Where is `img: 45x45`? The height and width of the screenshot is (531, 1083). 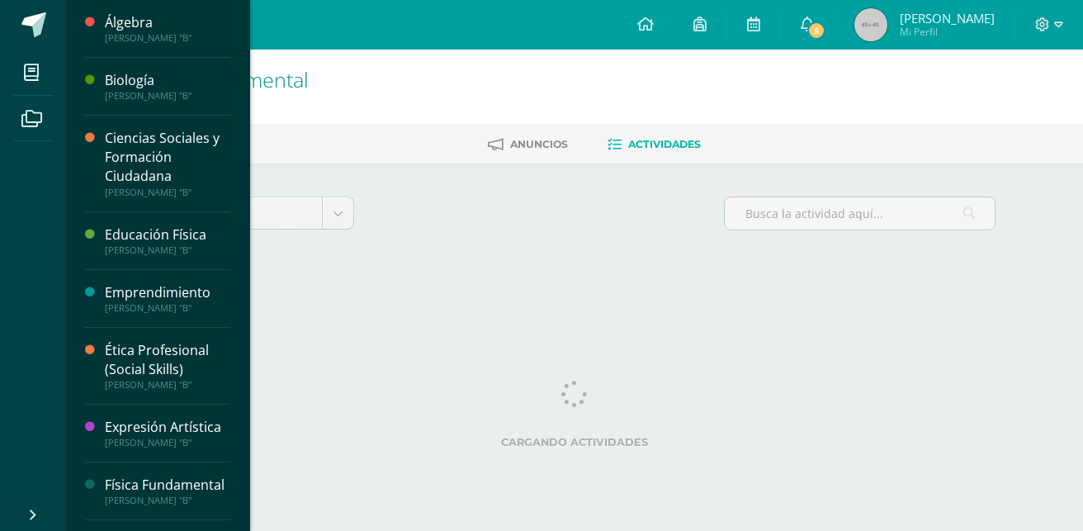
img: 45x45 is located at coordinates (871, 25).